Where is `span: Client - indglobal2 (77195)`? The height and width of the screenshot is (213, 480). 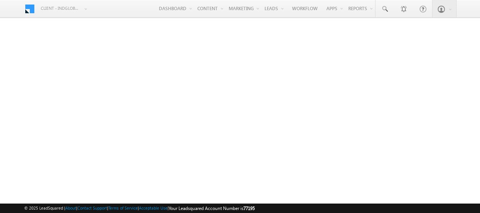
span: Client - indglobal2 (77195) is located at coordinates (60, 8).